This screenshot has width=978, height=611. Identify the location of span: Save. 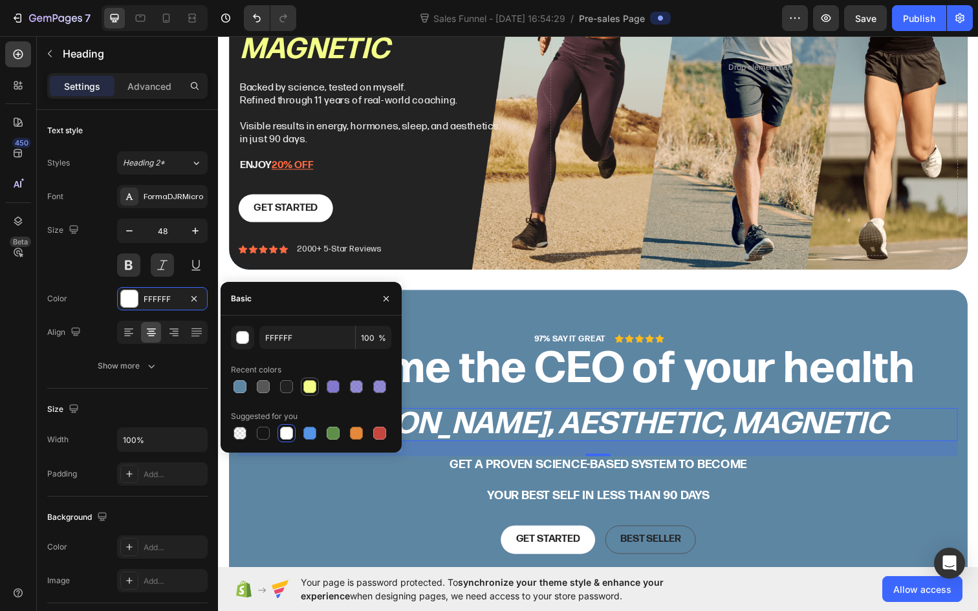
(865, 18).